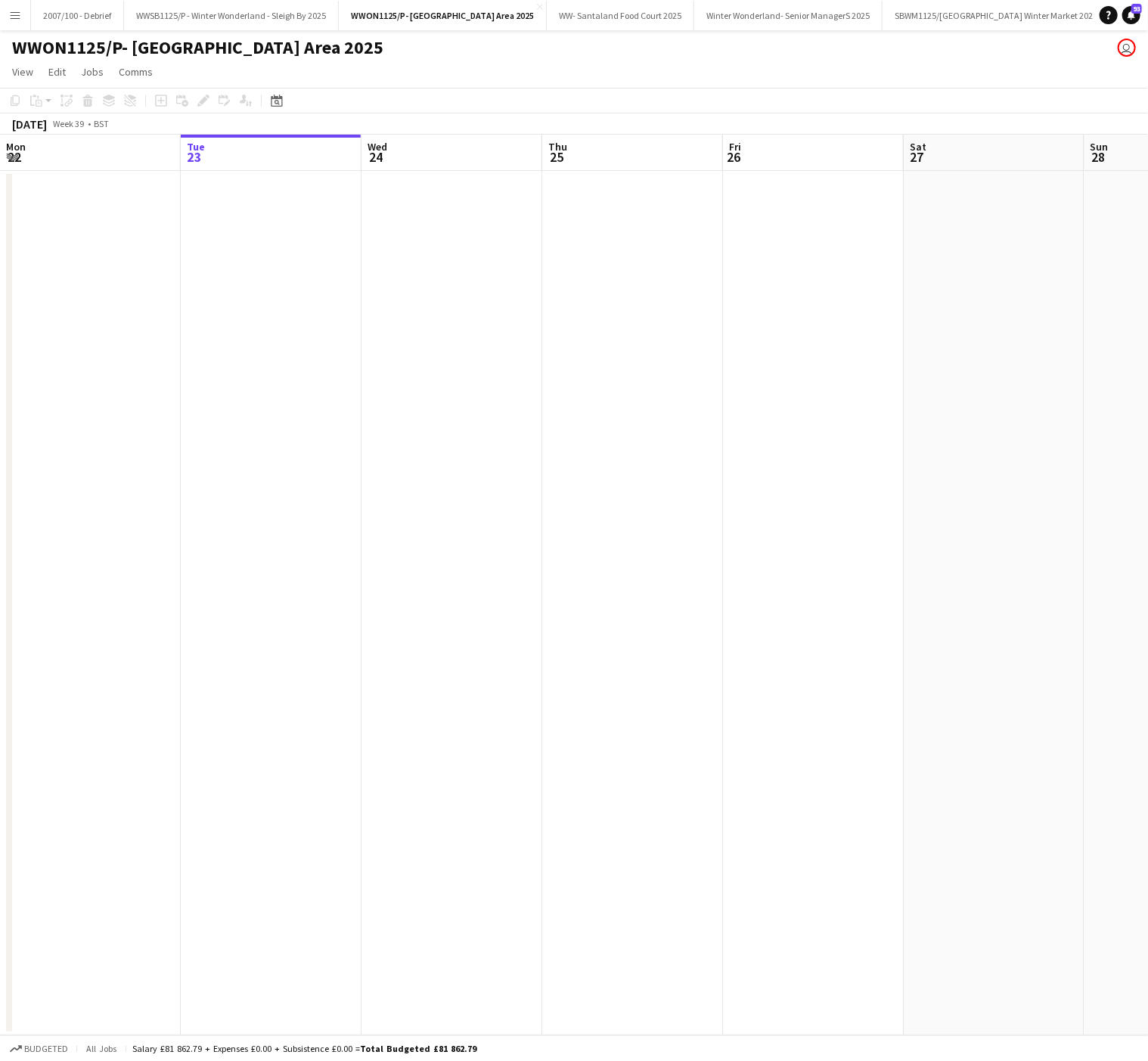 This screenshot has width=1148, height=1061. What do you see at coordinates (1137, 9) in the screenshot?
I see `span: 93` at bounding box center [1137, 9].